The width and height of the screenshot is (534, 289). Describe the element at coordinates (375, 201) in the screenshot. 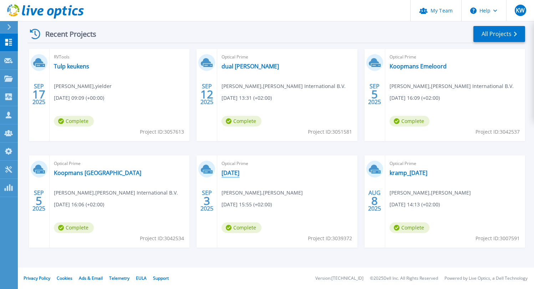

I see `span: 8` at that location.